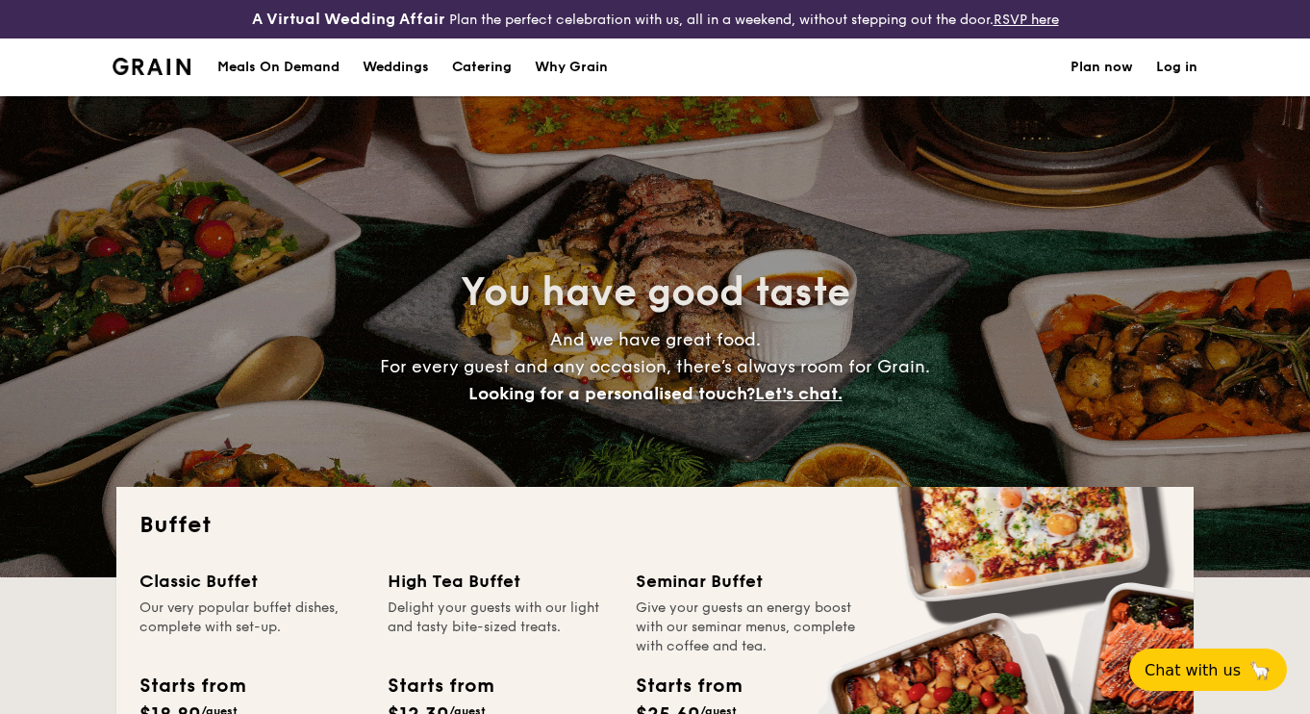 Image resolution: width=1310 pixels, height=714 pixels. What do you see at coordinates (748, 627) in the screenshot?
I see `div: Give your guests an energy boost with our seminar menus, complete with coffee and tea.` at bounding box center [748, 627].